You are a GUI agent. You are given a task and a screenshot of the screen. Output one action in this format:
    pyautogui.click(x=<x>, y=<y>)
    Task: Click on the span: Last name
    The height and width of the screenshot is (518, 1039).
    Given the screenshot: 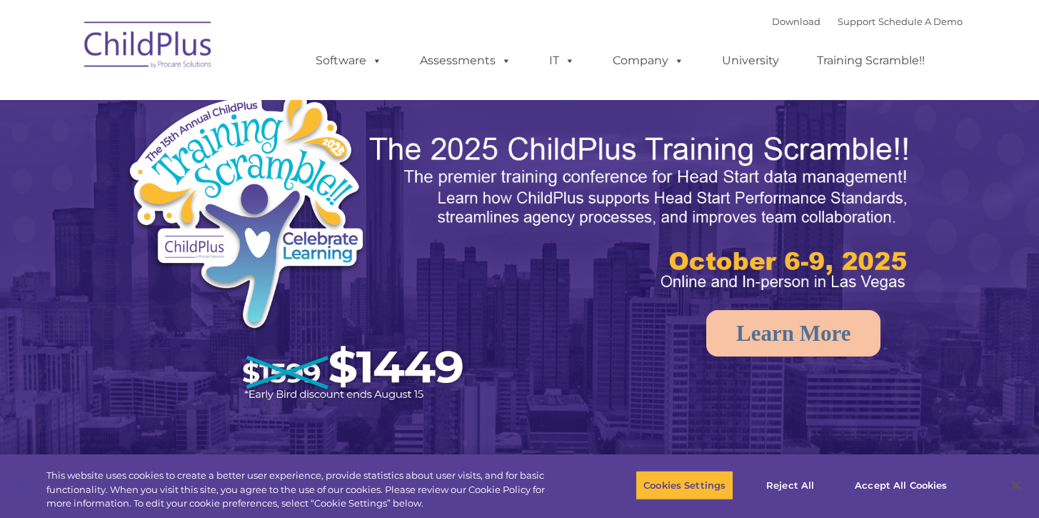 What is the action you would take?
    pyautogui.click(x=220, y=99)
    